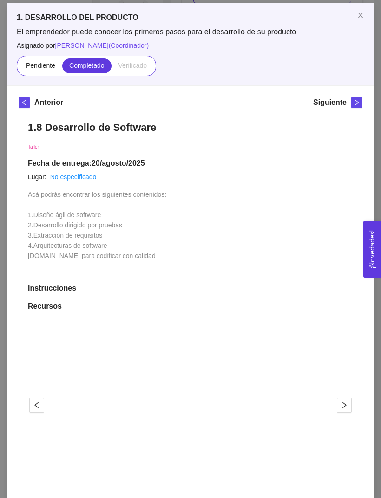 Image resolution: width=381 pixels, height=498 pixels. Describe the element at coordinates (190, 163) in the screenshot. I see `h1: Fecha de entrega: 20/agosto/2025` at that location.